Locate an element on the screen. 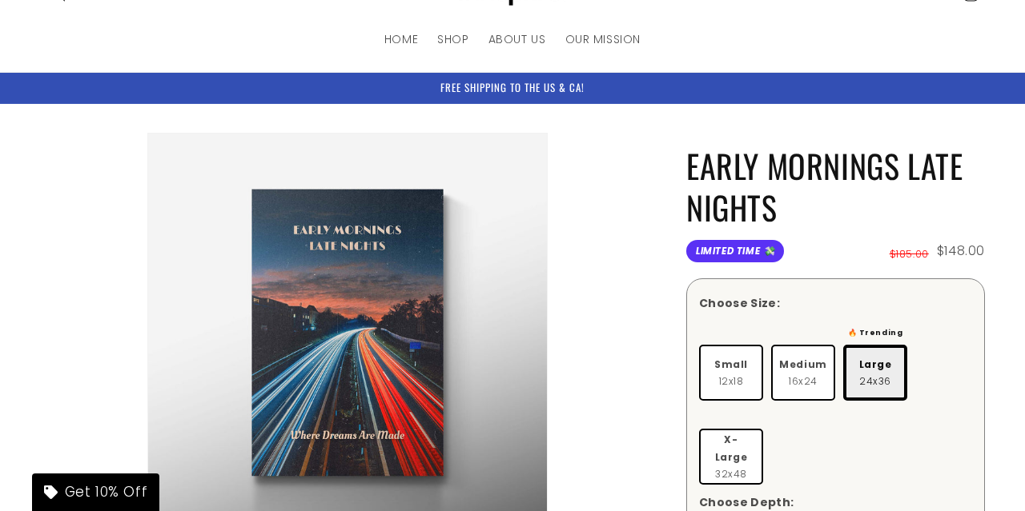  span: Small is located at coordinates (731, 365).